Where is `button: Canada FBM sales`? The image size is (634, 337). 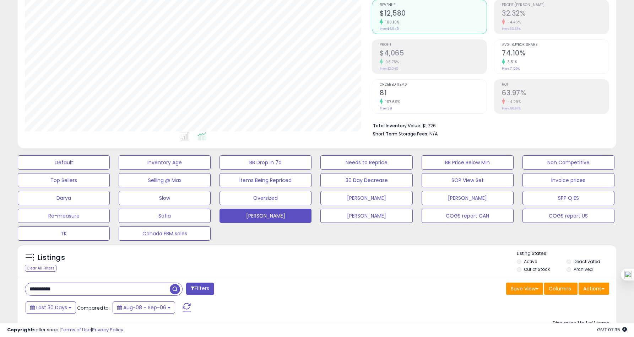
button: Canada FBM sales is located at coordinates (164, 233).